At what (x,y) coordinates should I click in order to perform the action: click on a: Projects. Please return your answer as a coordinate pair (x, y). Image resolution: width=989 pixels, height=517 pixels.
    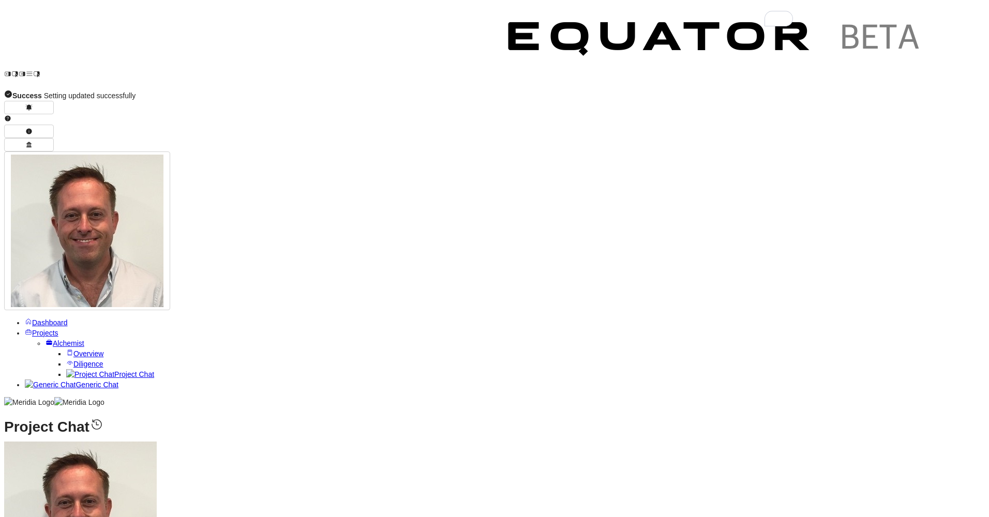
    Looking at the image, I should click on (41, 333).